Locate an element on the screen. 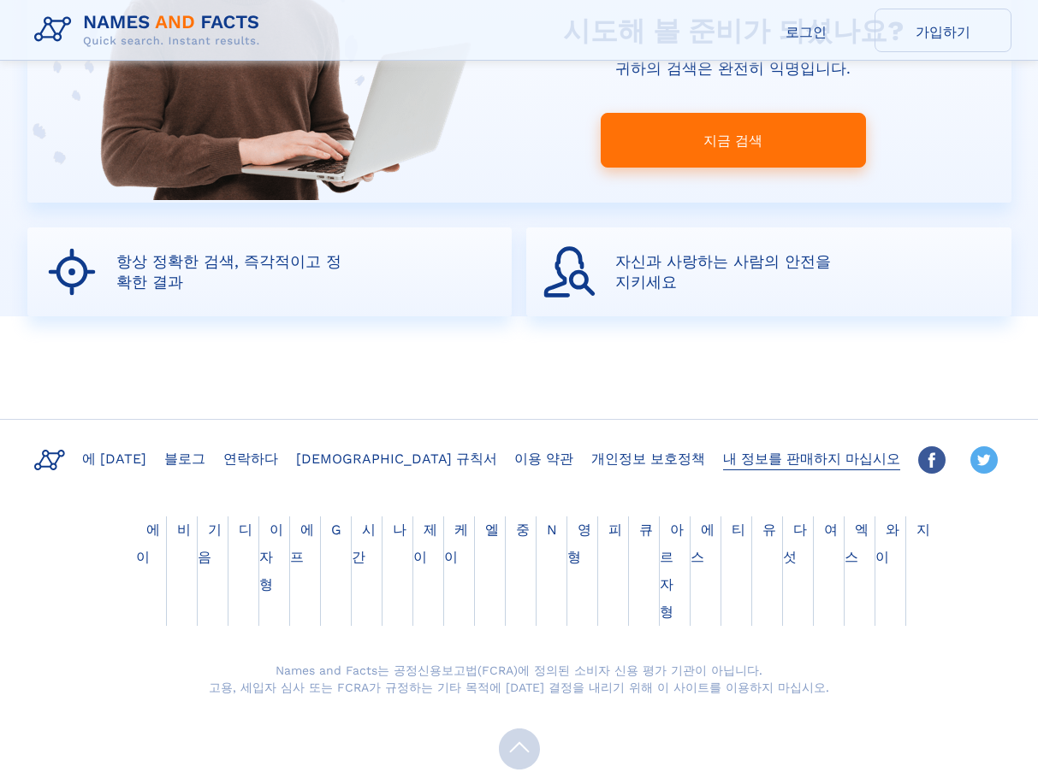  font: 블로그 is located at coordinates (185, 459).